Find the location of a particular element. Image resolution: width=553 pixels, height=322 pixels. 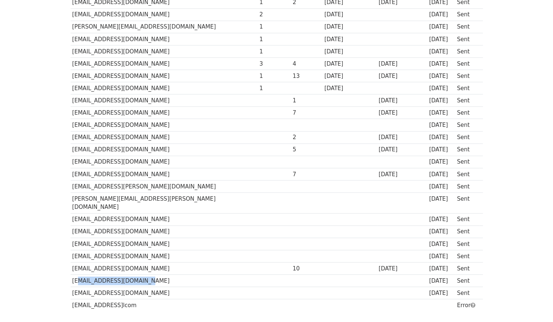

td: Error is located at coordinates (467, 305).